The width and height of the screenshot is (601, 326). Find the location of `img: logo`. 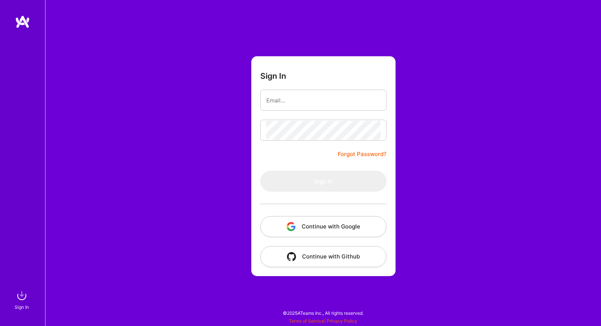

img: logo is located at coordinates (23, 22).